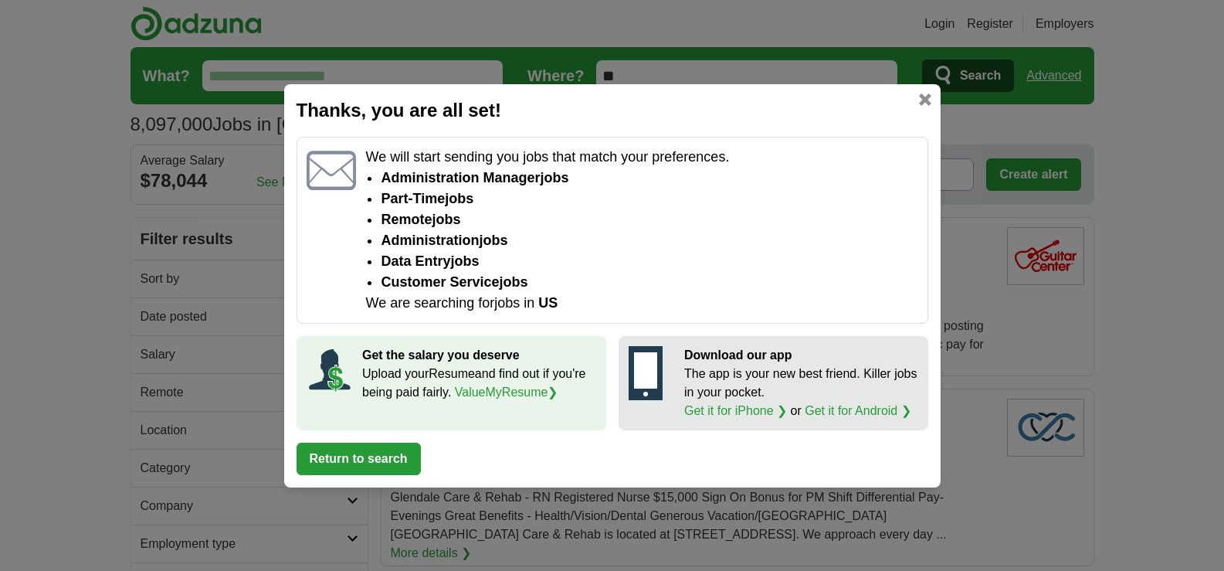 The width and height of the screenshot is (1224, 571). What do you see at coordinates (649, 198) in the screenshot?
I see `li: Part-time jobs` at bounding box center [649, 198].